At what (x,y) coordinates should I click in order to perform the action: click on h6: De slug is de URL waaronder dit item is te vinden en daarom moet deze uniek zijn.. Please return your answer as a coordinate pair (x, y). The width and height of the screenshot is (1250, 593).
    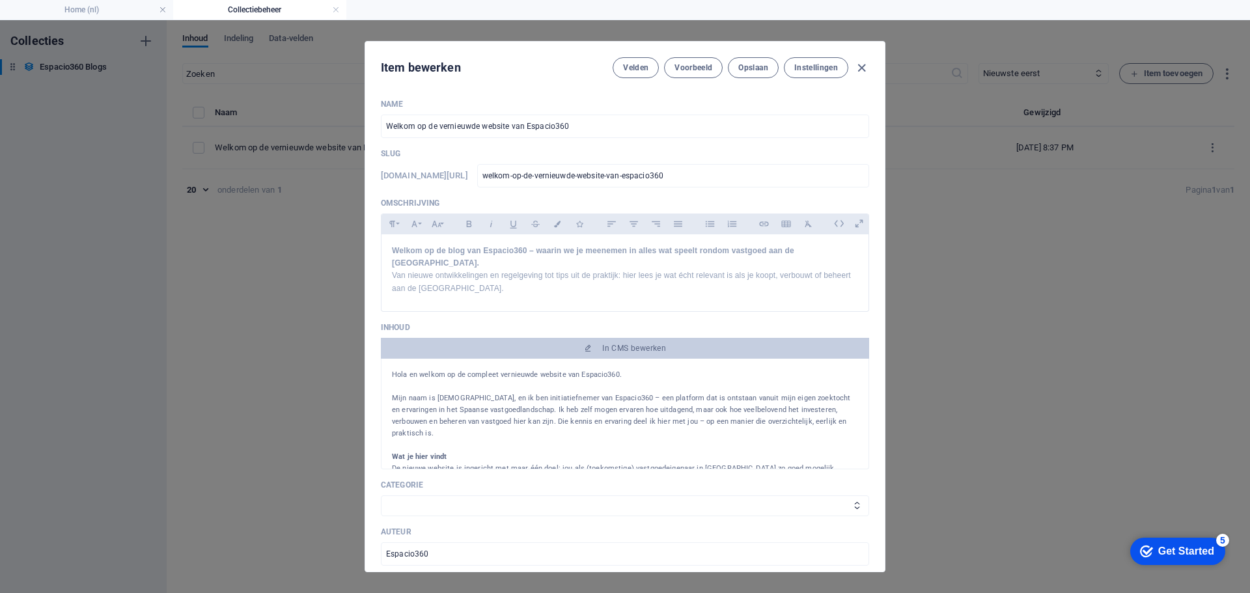
    Looking at the image, I should click on (424, 176).